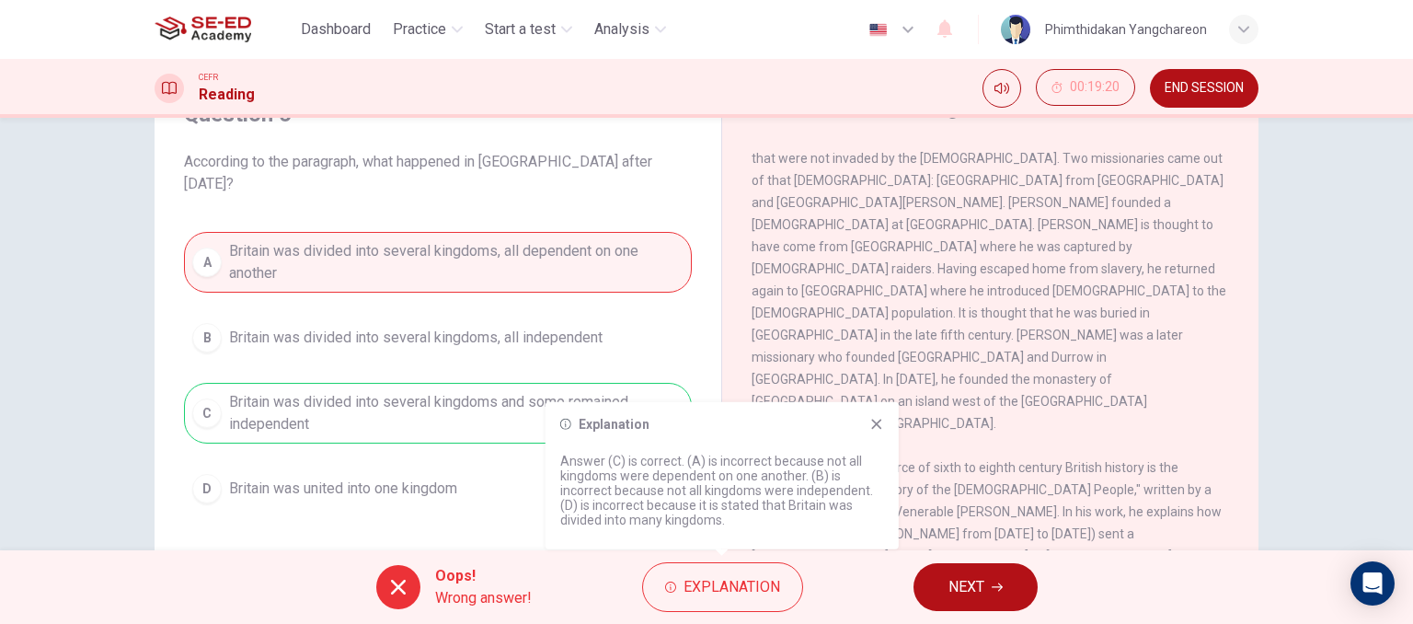 The height and width of the screenshot is (624, 1413). I want to click on div: Phimthidakan Yangchareon, so click(1126, 29).